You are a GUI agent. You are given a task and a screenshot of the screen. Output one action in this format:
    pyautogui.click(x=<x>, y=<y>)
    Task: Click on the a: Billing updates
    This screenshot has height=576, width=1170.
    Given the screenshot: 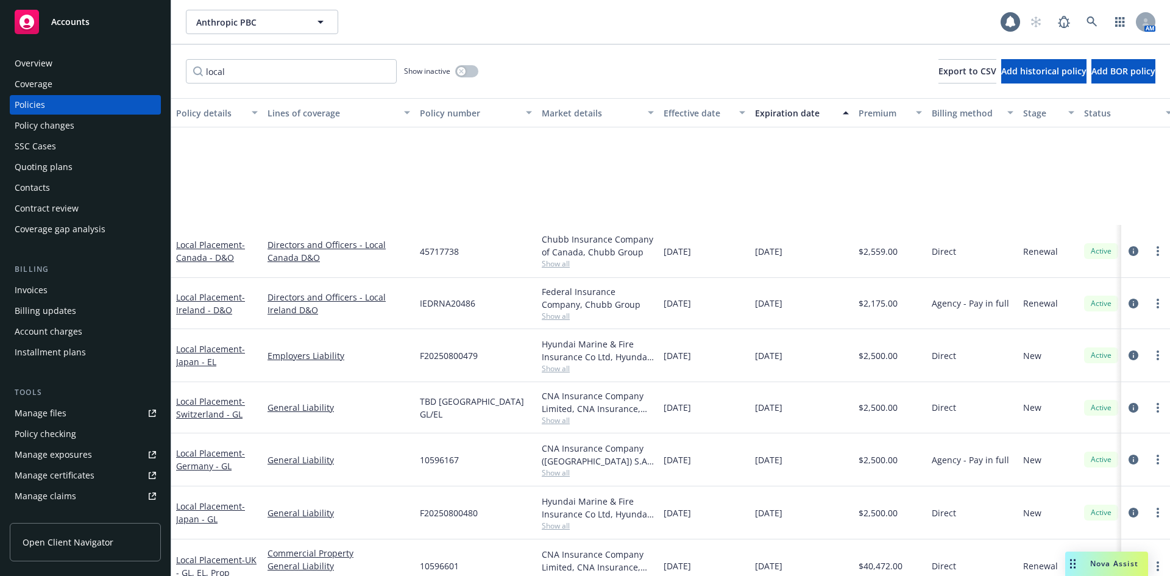 What is the action you would take?
    pyautogui.click(x=85, y=311)
    